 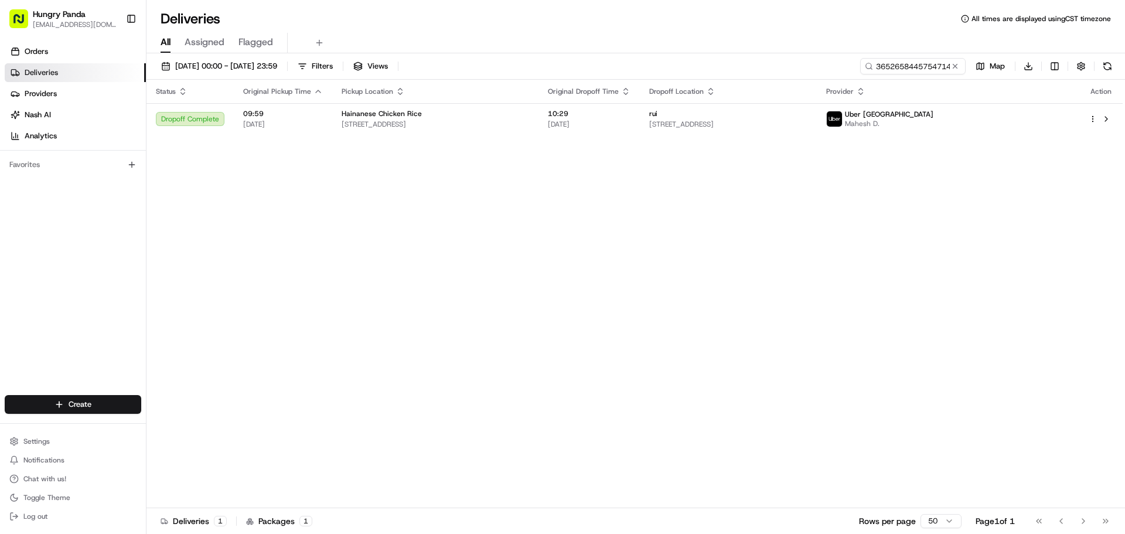 I want to click on span: Hungry Panda, so click(x=59, y=14).